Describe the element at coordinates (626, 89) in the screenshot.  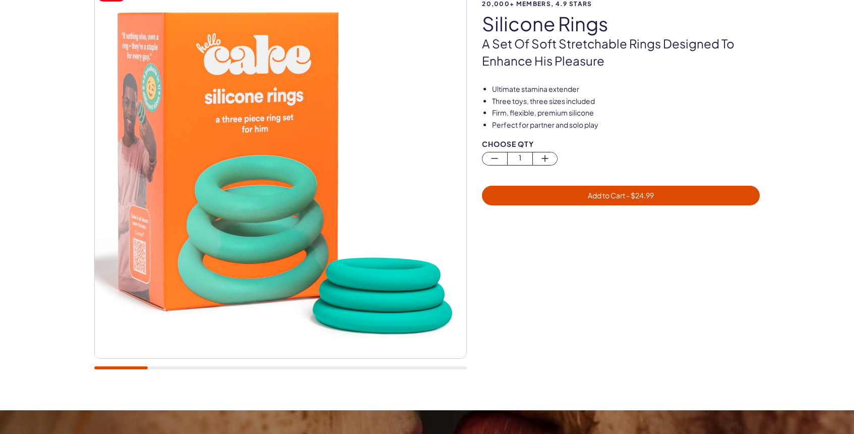
I see `li: Ultimate stamina extender` at that location.